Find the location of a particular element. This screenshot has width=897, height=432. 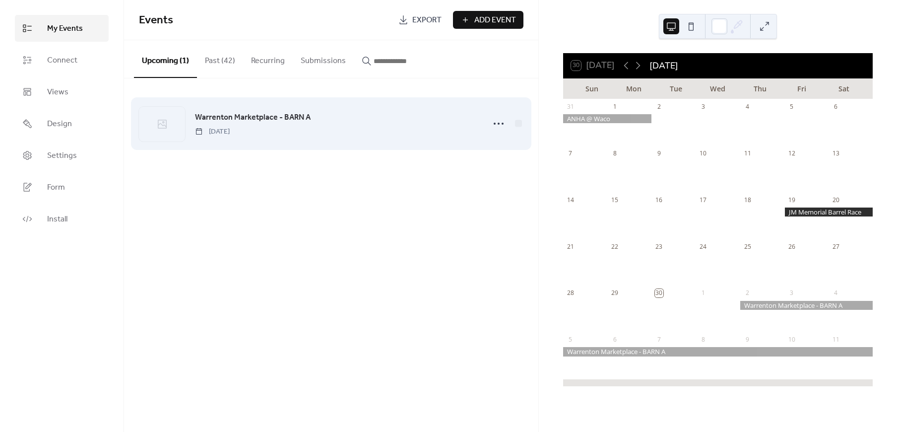

a: Add Event is located at coordinates (488, 20).